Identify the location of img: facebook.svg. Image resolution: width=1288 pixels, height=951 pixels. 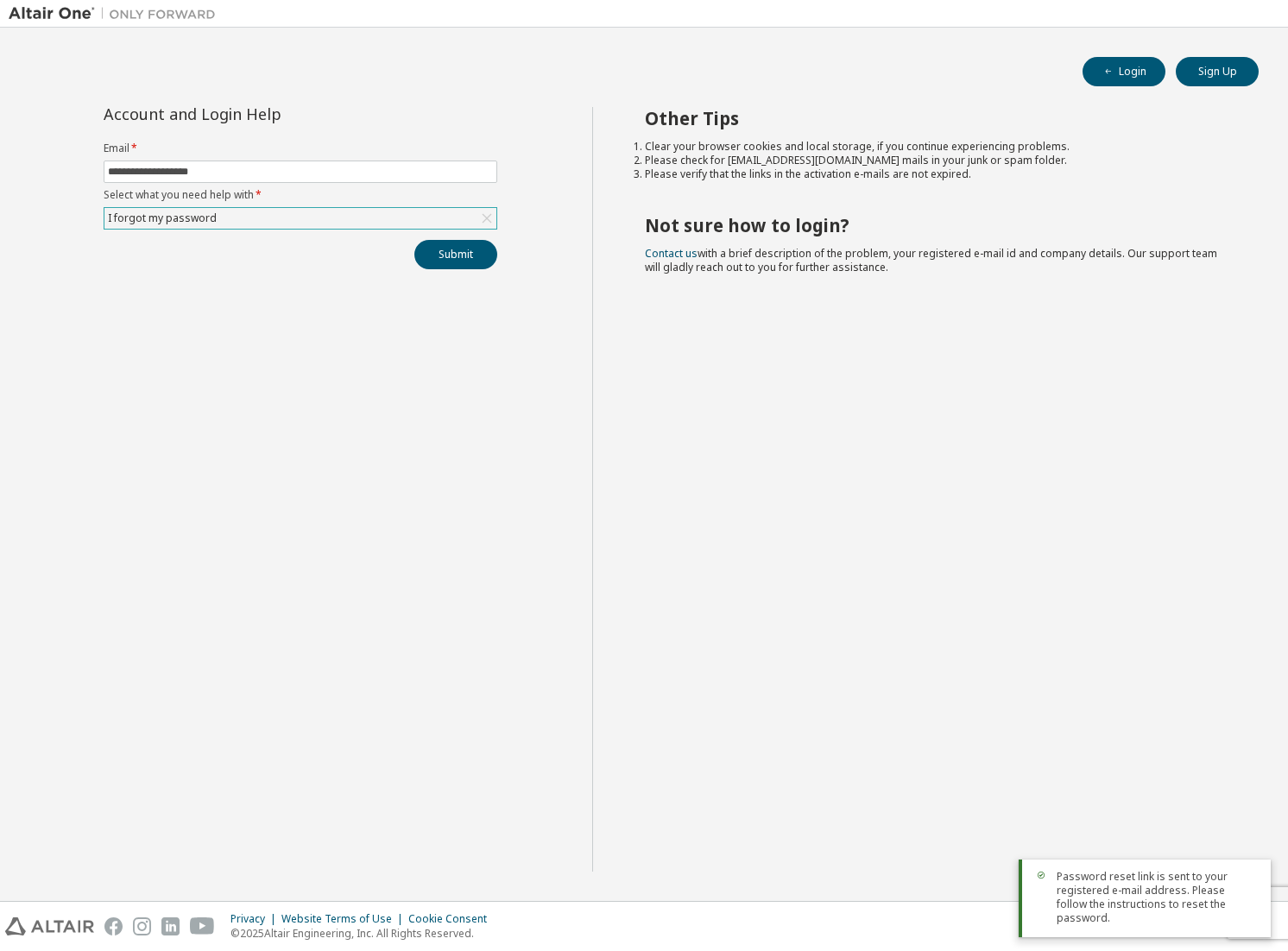
(113, 927).